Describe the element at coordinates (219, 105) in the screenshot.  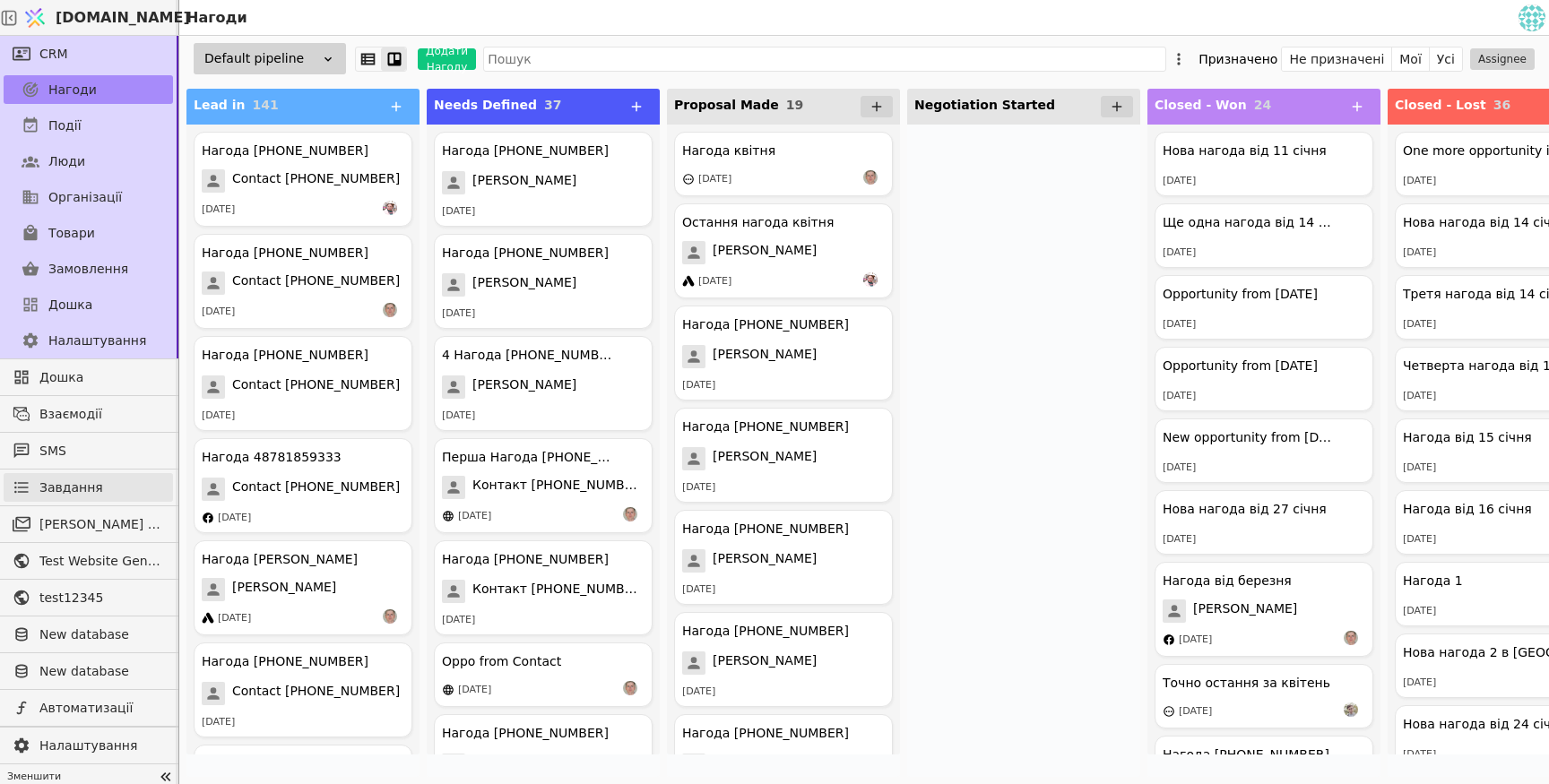
I see `span: Lead in` at that location.